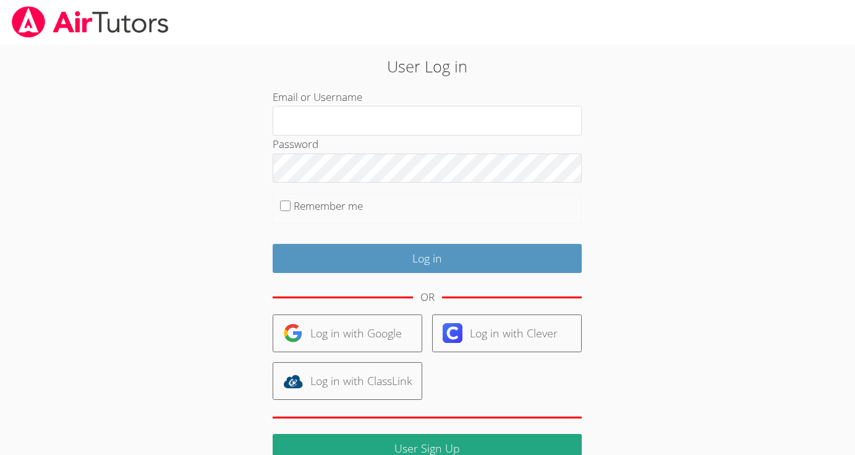 The width and height of the screenshot is (855, 455). I want to click on img: google-logo-50288ca7cdecda66e5e0955fdab243c47b7ad437acaf1139b6f446037453330a.svg, so click(293, 333).